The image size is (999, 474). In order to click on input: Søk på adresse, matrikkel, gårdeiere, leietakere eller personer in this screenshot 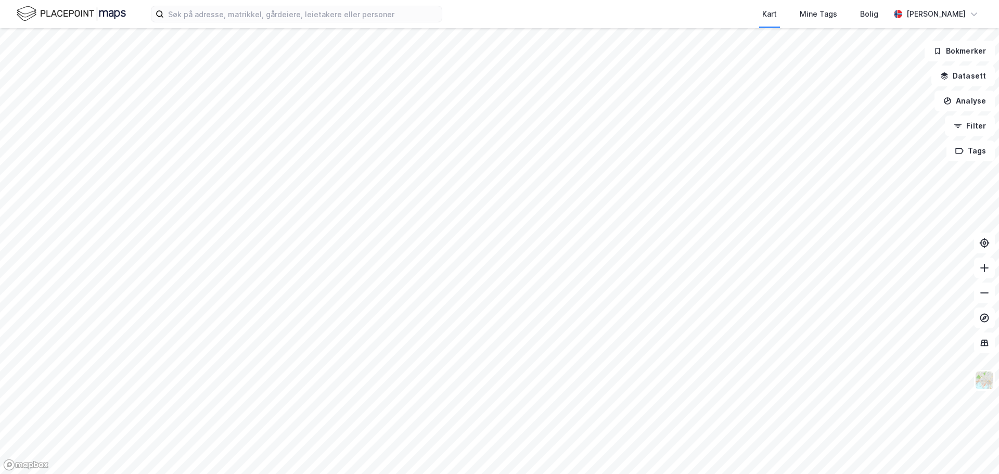, I will do `click(303, 14)`.